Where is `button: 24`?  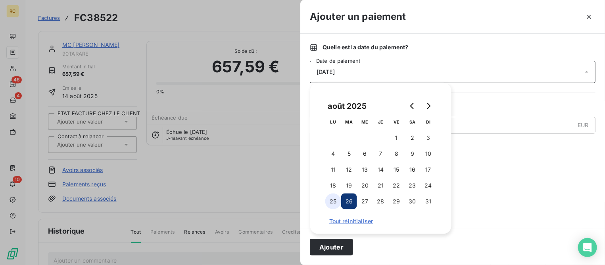
button: 24 is located at coordinates (428, 185).